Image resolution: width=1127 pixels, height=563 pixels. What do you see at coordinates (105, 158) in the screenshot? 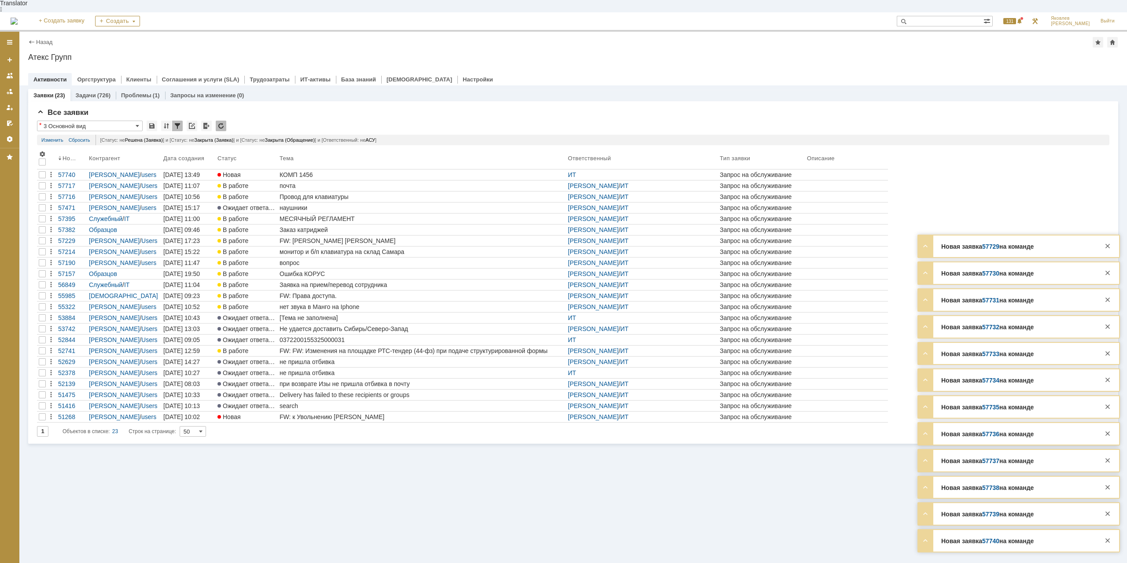
I see `div: Контрагент` at bounding box center [105, 158].